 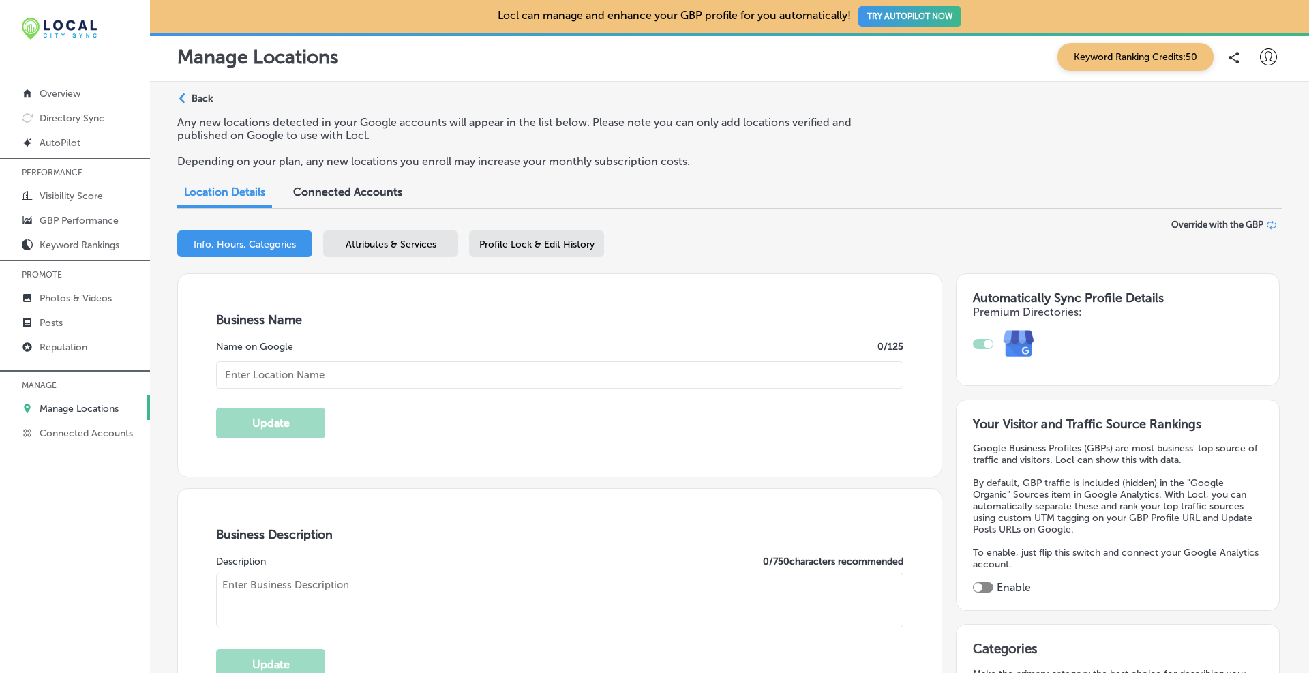 I want to click on h4: Premium Directories:, so click(x=1118, y=312).